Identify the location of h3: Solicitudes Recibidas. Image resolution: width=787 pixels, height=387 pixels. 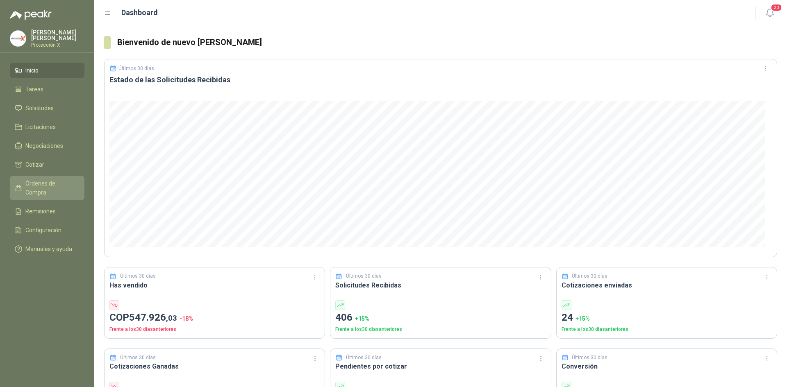
(440, 285).